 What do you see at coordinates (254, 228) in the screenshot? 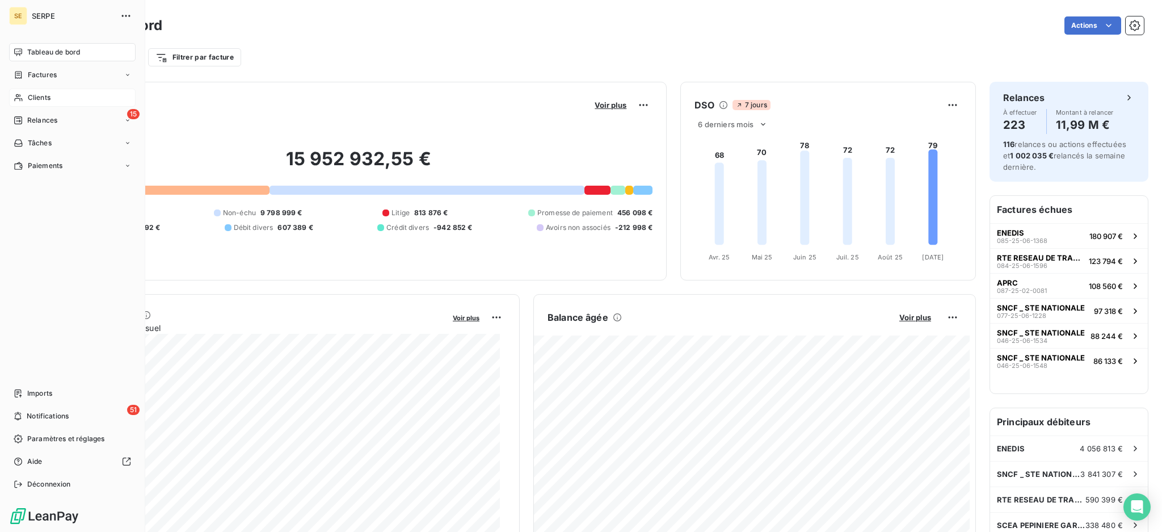
I see `span: Débit divers` at bounding box center [254, 228].